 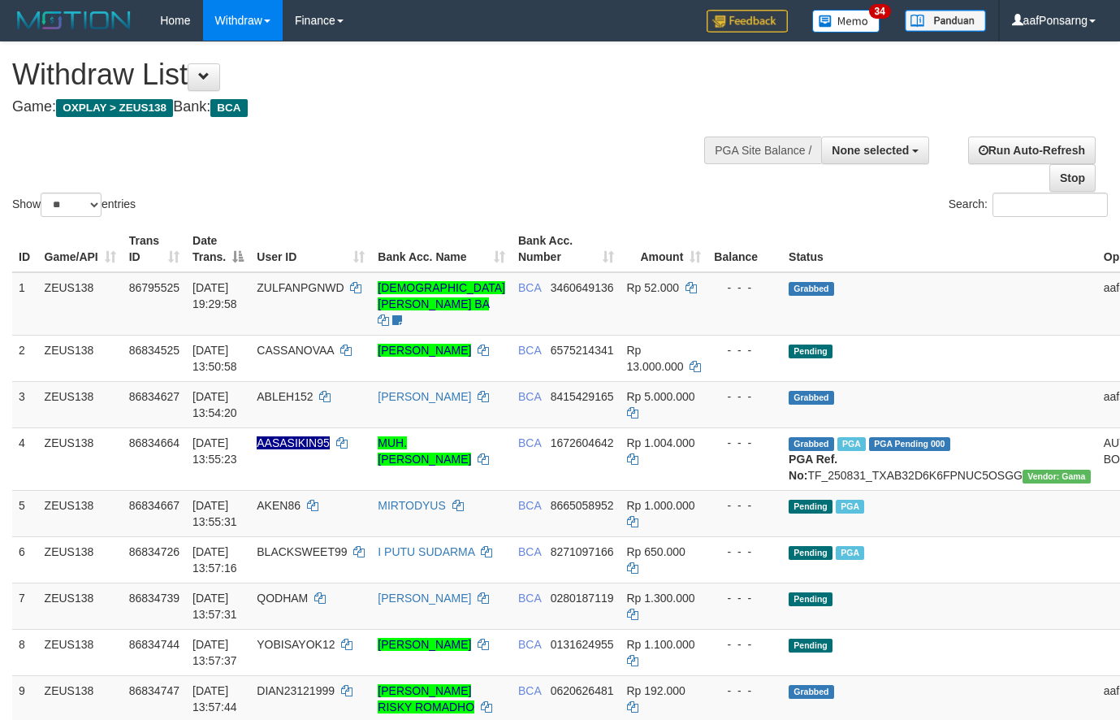 What do you see at coordinates (154, 248) in the screenshot?
I see `th: Trans ID: activate to sort column ascending` at bounding box center [154, 248].